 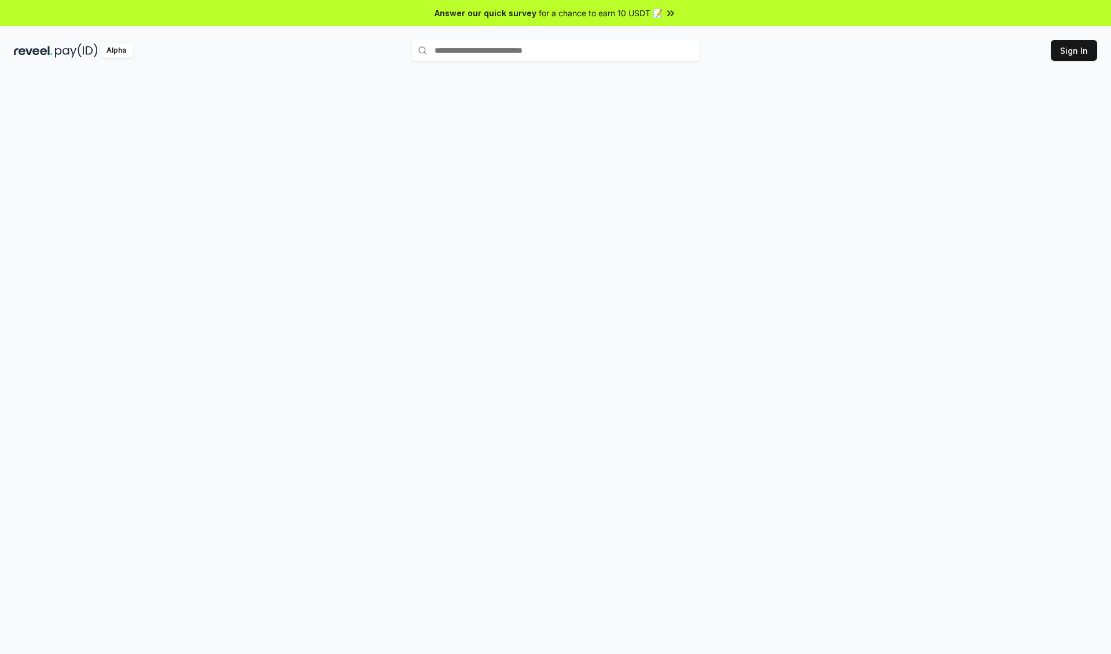 What do you see at coordinates (33, 50) in the screenshot?
I see `img: reveel_dark` at bounding box center [33, 50].